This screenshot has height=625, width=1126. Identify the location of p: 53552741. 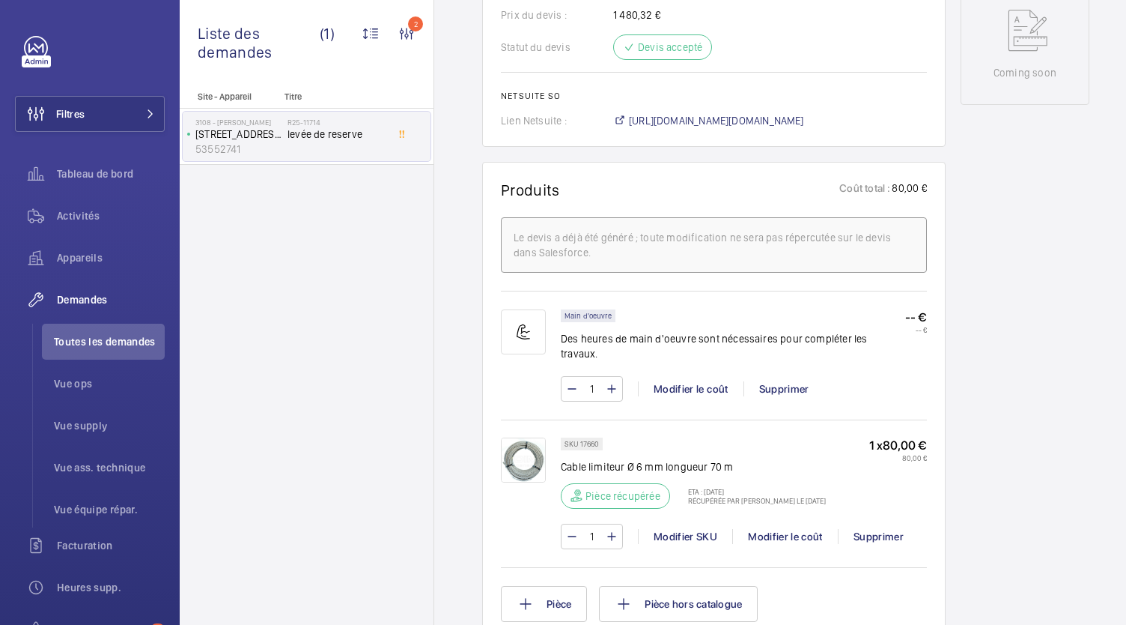
(238, 149).